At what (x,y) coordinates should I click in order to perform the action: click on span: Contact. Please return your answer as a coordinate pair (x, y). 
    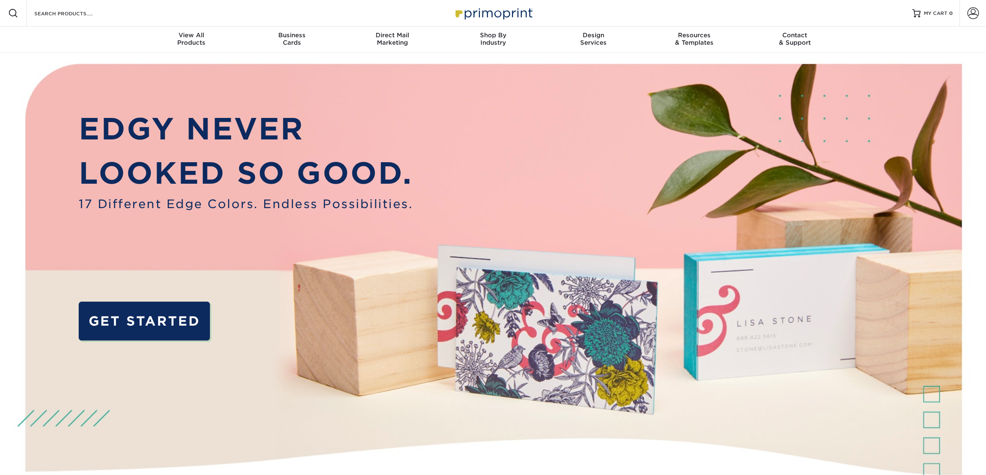
    Looking at the image, I should click on (795, 35).